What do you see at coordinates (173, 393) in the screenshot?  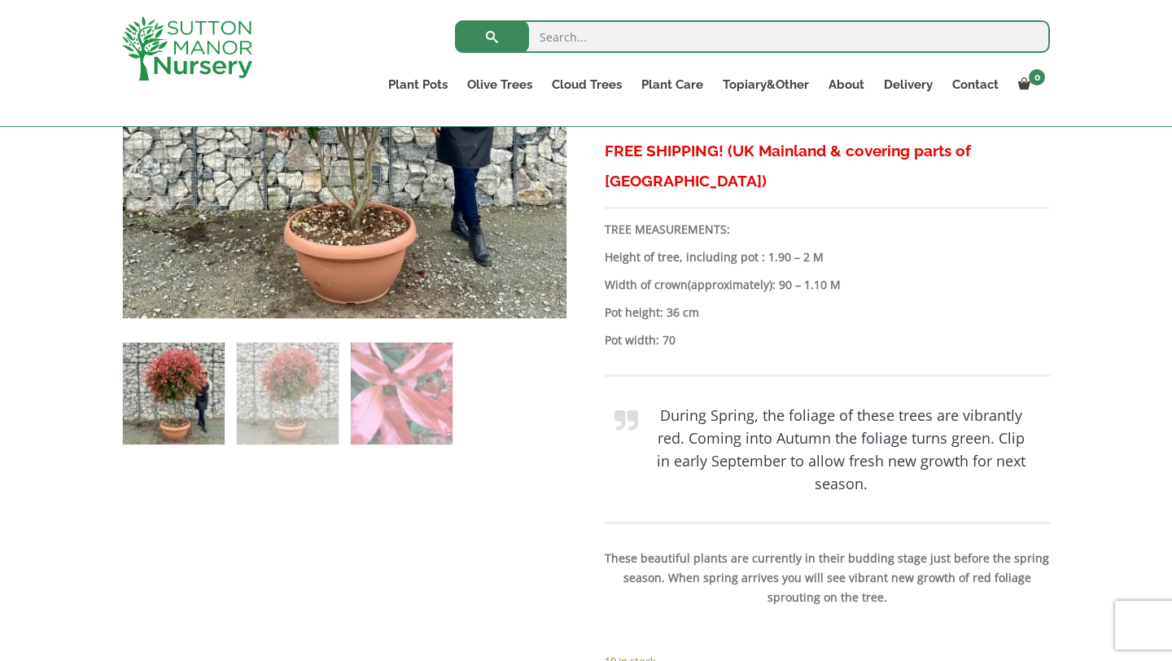 I see `img: Photinia Red Robin Floating Cloud Tree 1.90 - 2 M (LARGE)` at bounding box center [173, 393].